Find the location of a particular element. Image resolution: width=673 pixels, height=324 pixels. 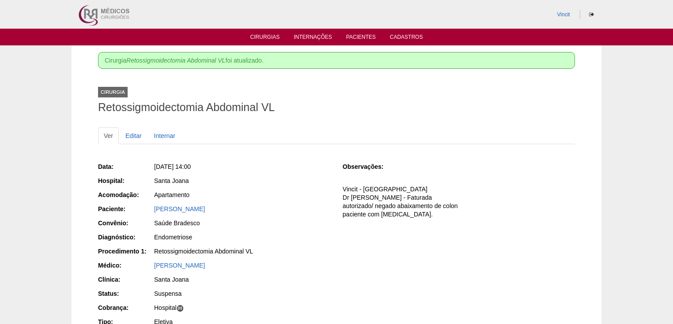

em: Retossigmoidectomia Abdominal VL is located at coordinates (176, 60).